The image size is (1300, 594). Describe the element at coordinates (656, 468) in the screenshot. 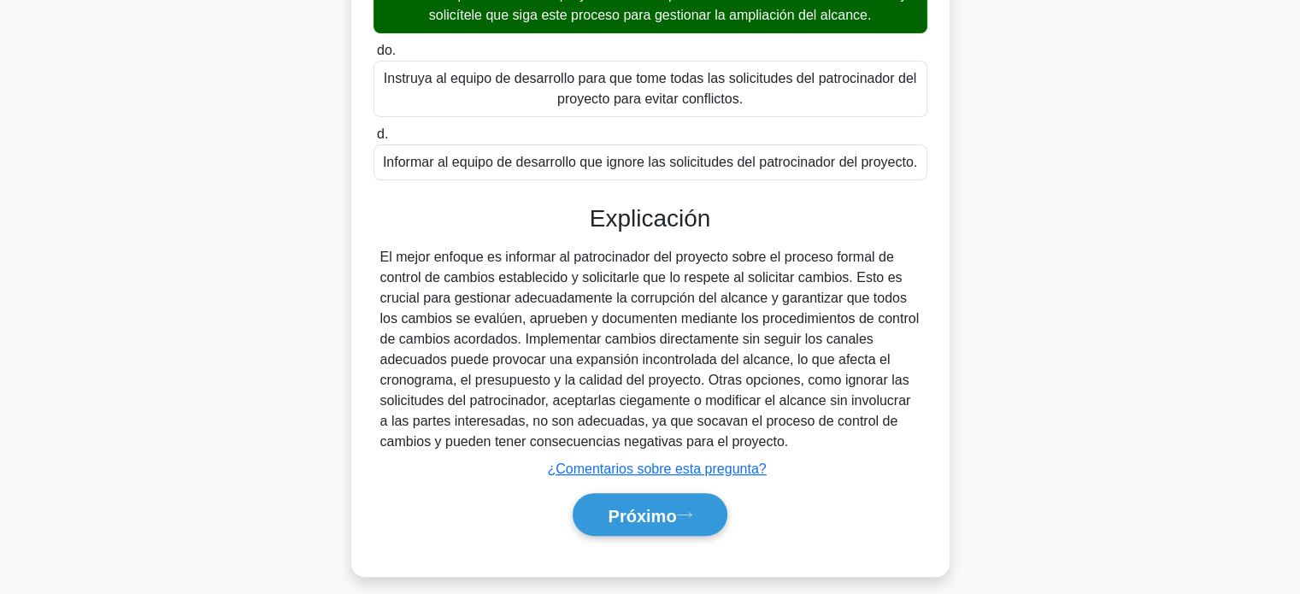

I see `a: ¿Comentarios sobre esta pregunta?` at that location.